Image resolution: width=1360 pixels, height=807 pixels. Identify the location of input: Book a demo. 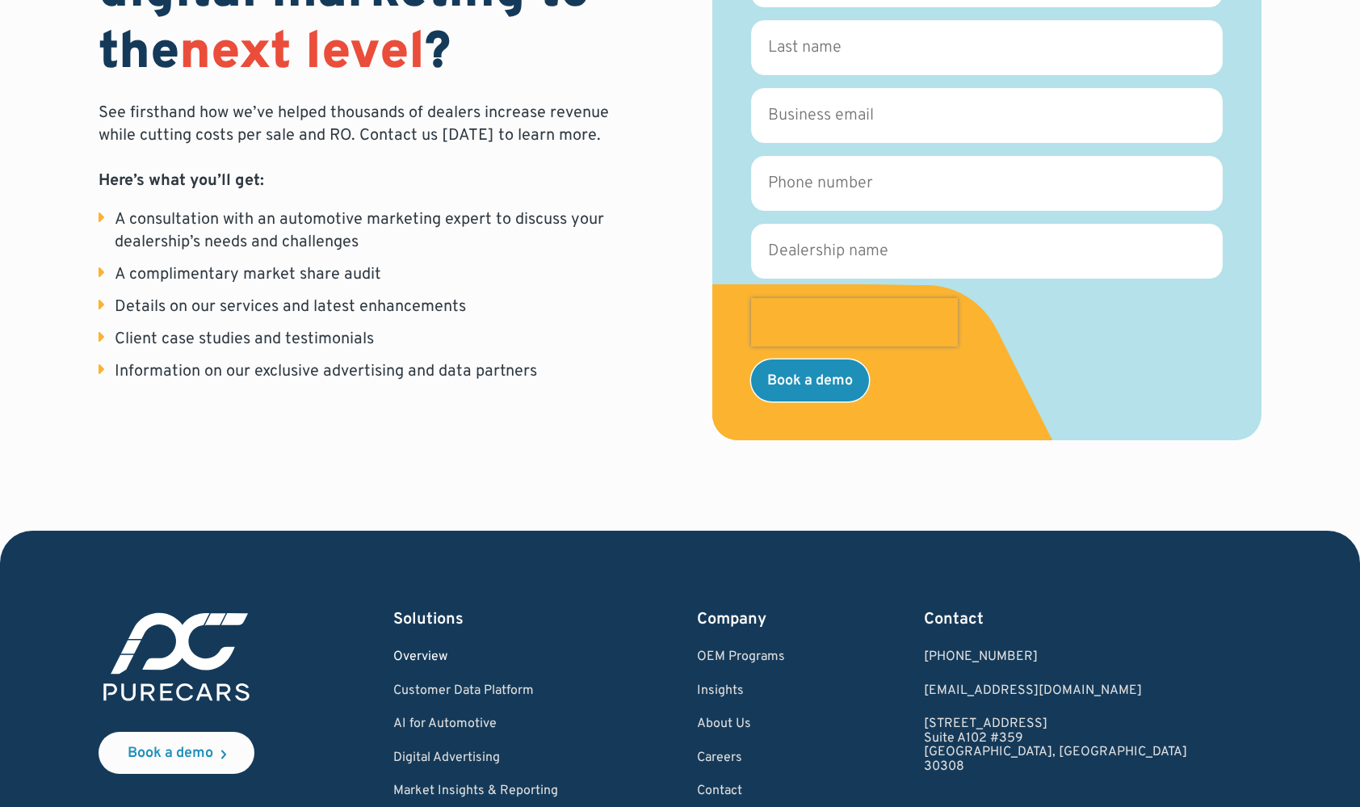
(810, 380).